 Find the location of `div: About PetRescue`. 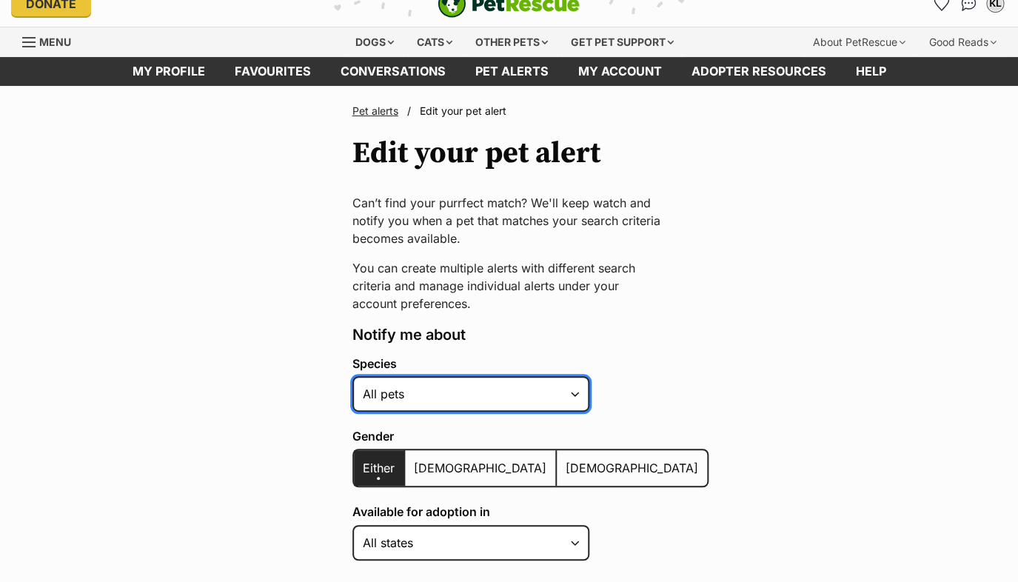

div: About PetRescue is located at coordinates (859, 42).